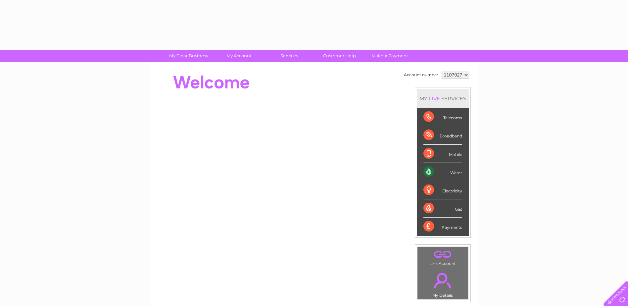 The height and width of the screenshot is (306, 628). I want to click on td: Link Account, so click(442, 257).